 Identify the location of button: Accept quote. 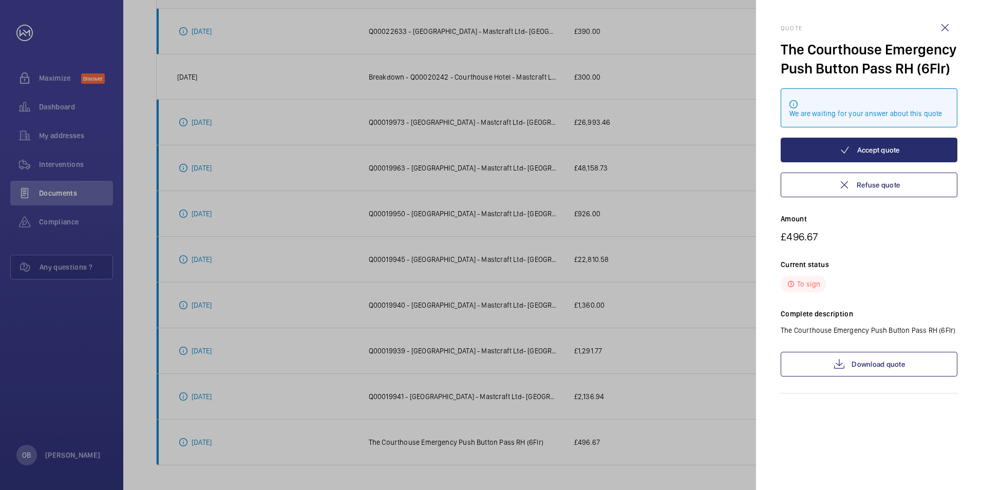
(869, 150).